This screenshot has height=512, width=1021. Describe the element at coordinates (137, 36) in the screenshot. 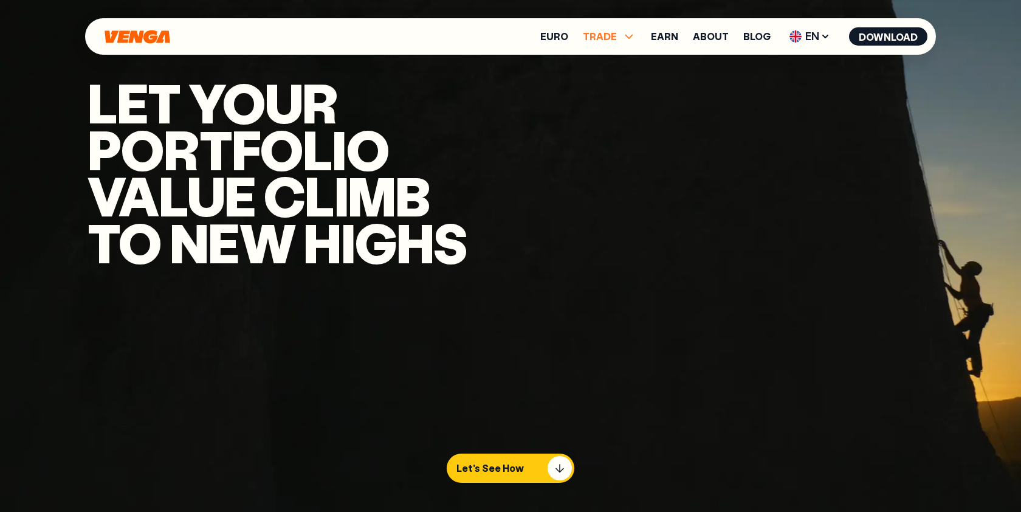

I see `svg: Home` at that location.